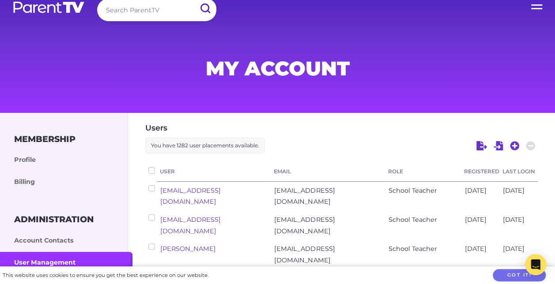 The width and height of the screenshot is (555, 284). I want to click on a: User, so click(214, 172).